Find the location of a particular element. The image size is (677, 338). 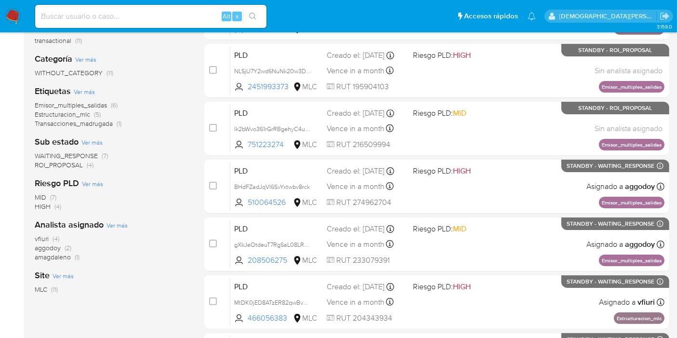

span: s is located at coordinates (237, 16).